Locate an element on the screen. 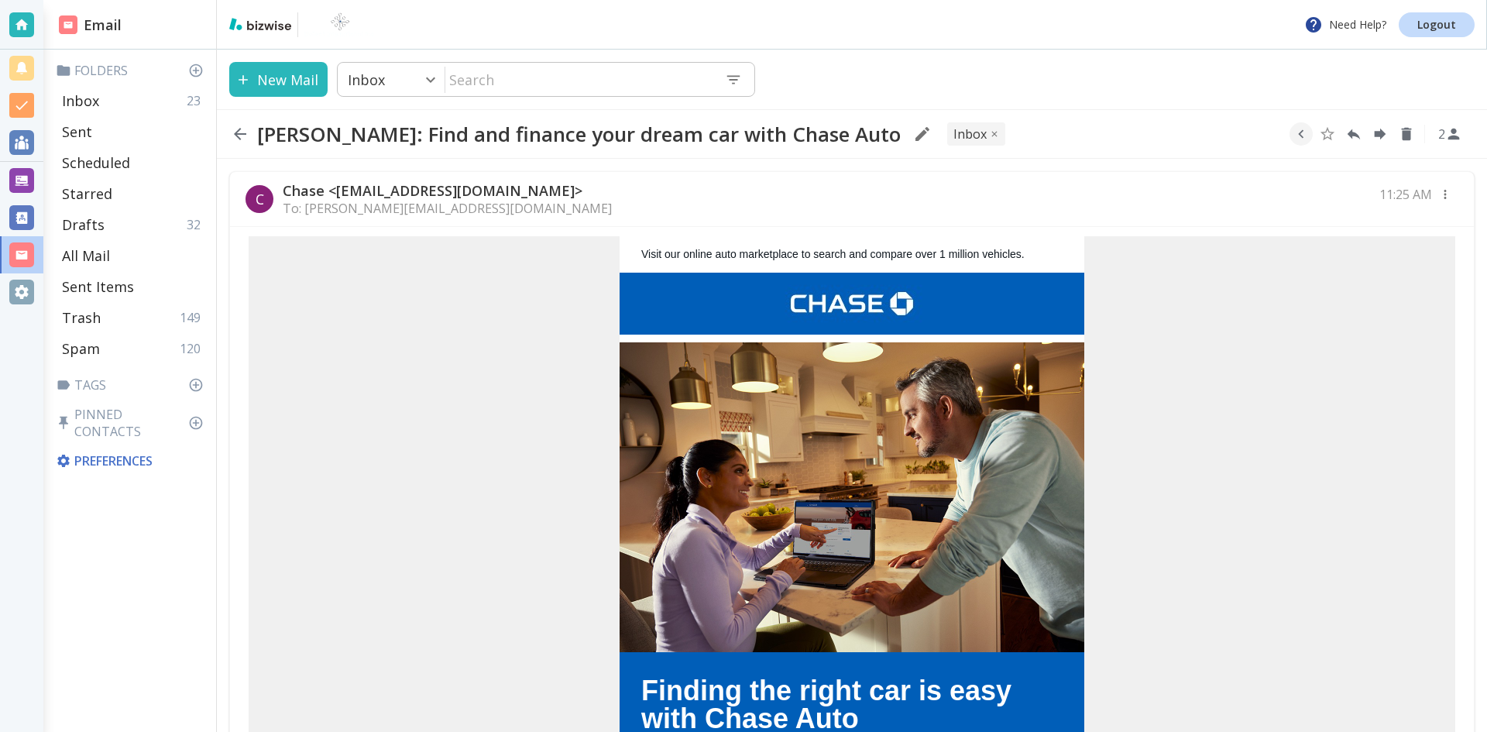 This screenshot has height=732, width=1487. a: Logout is located at coordinates (1436, 25).